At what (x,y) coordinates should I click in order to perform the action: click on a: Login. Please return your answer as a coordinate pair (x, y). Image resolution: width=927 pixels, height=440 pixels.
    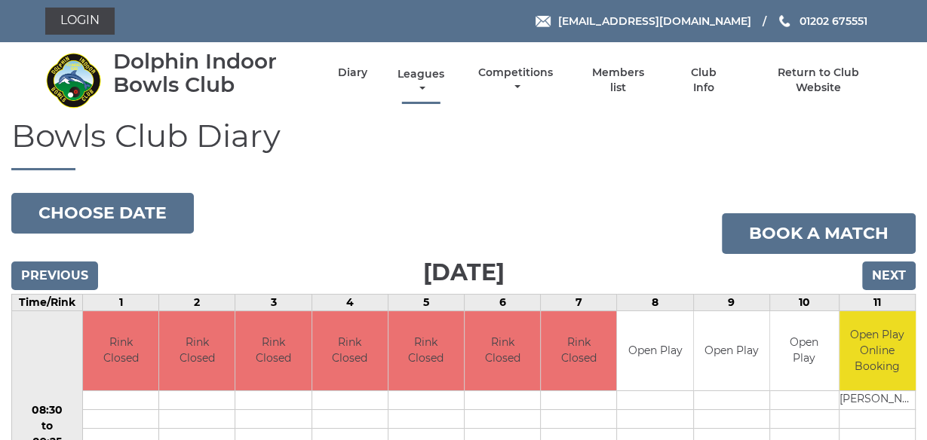
    Looking at the image, I should click on (80, 21).